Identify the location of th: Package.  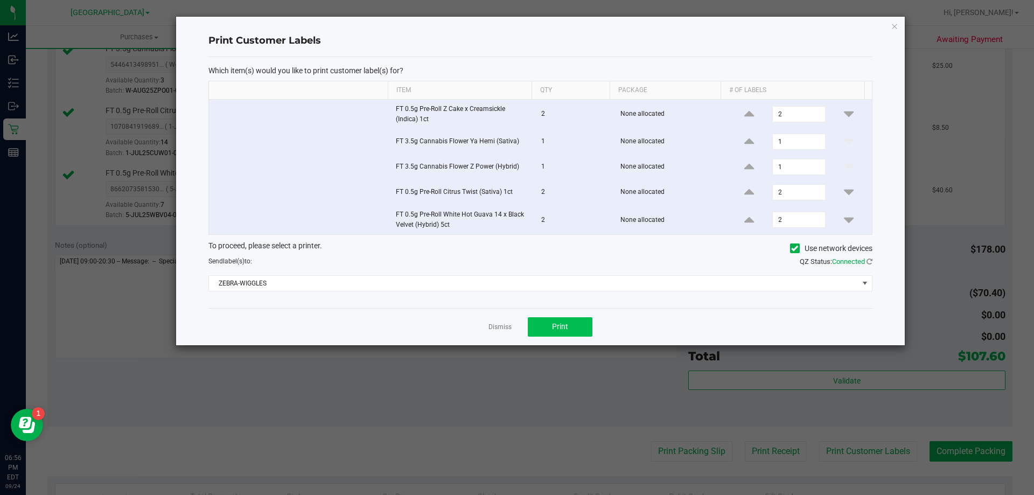
(665, 91).